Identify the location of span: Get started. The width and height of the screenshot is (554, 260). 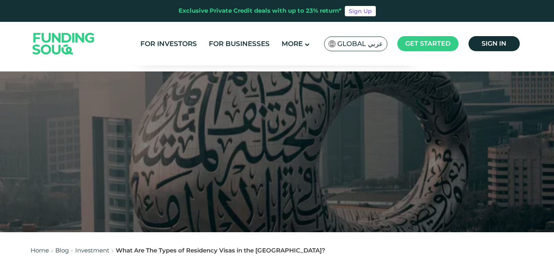
(428, 43).